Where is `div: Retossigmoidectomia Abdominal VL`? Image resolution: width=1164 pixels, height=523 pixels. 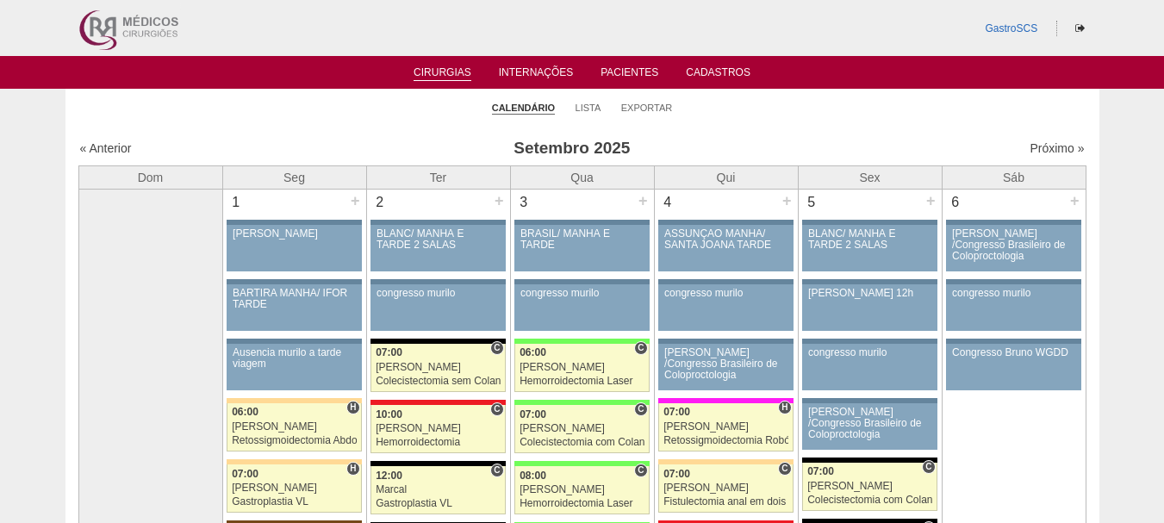
div: Retossigmoidectomia Abdominal VL is located at coordinates (294, 440).